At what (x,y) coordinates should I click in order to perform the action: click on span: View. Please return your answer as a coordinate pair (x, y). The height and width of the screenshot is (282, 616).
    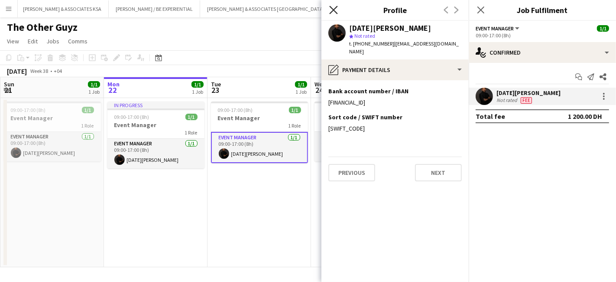
    Looking at the image, I should click on (13, 41).